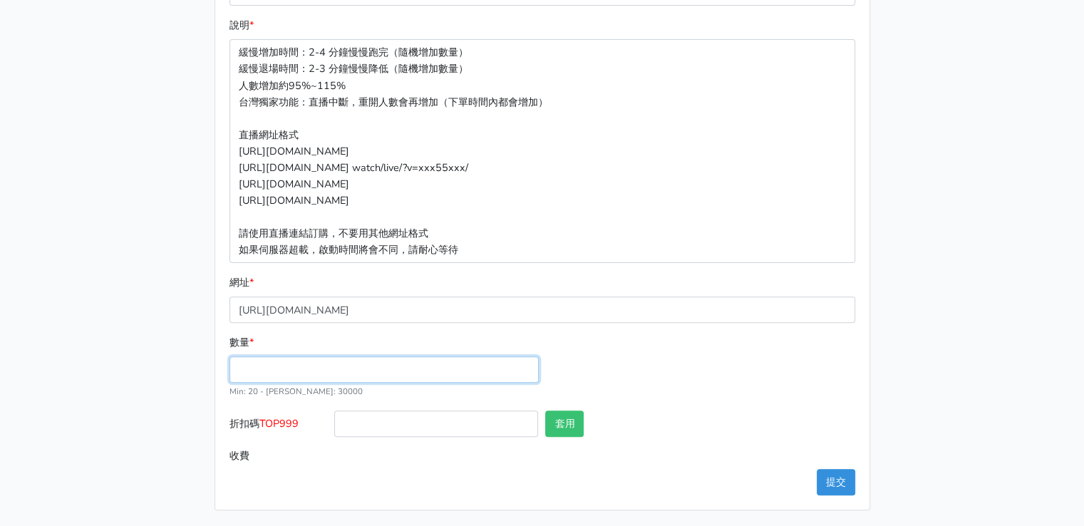  I want to click on label: 網址, so click(242, 282).